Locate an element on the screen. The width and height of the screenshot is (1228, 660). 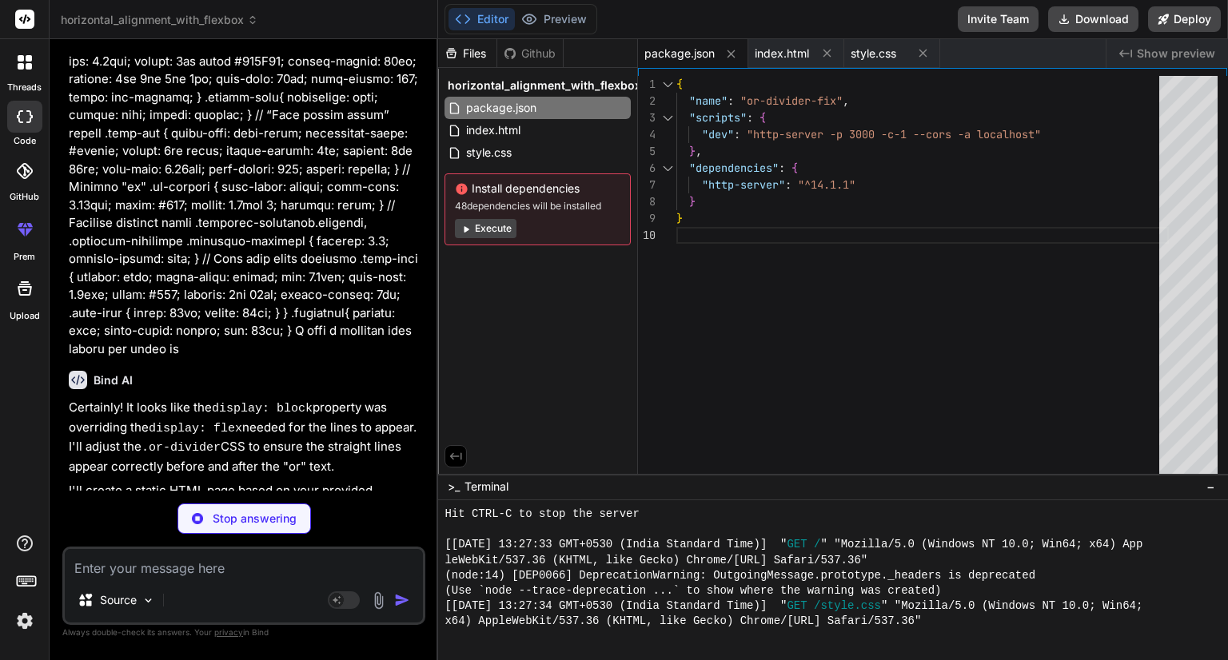
label: code is located at coordinates (25, 141).